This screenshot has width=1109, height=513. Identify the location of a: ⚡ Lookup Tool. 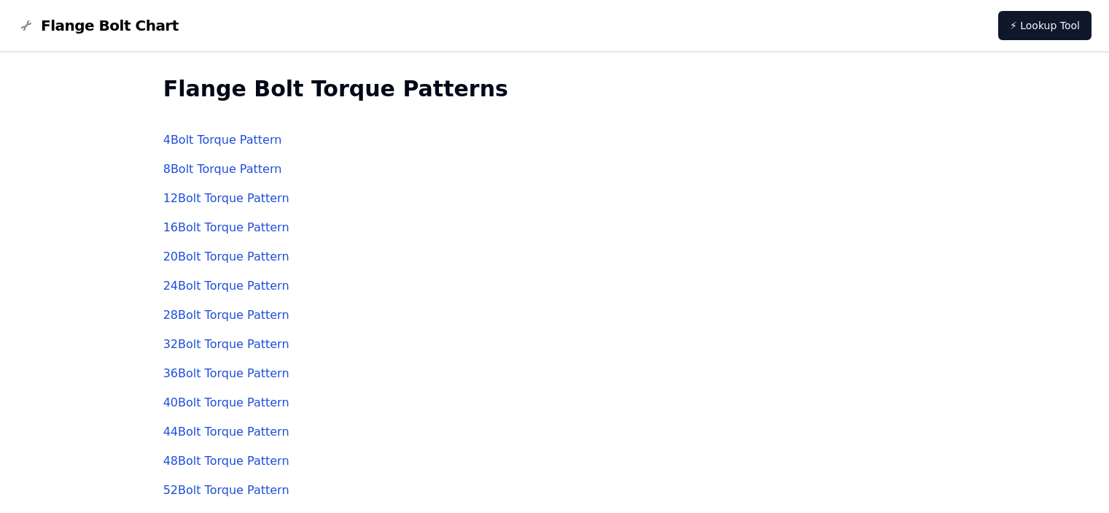
(1045, 26).